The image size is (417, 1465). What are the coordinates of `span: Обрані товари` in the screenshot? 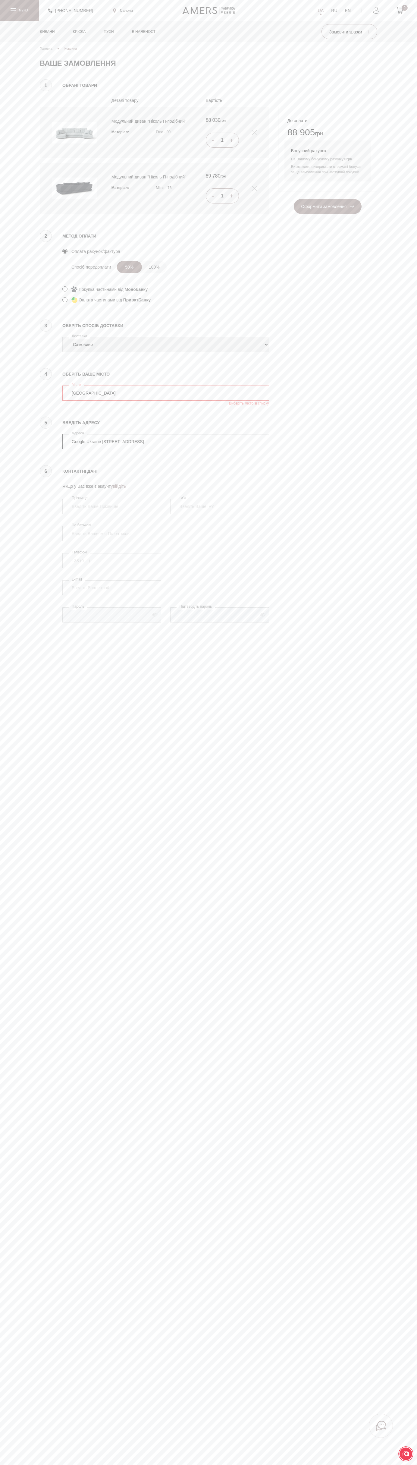 It's located at (154, 85).